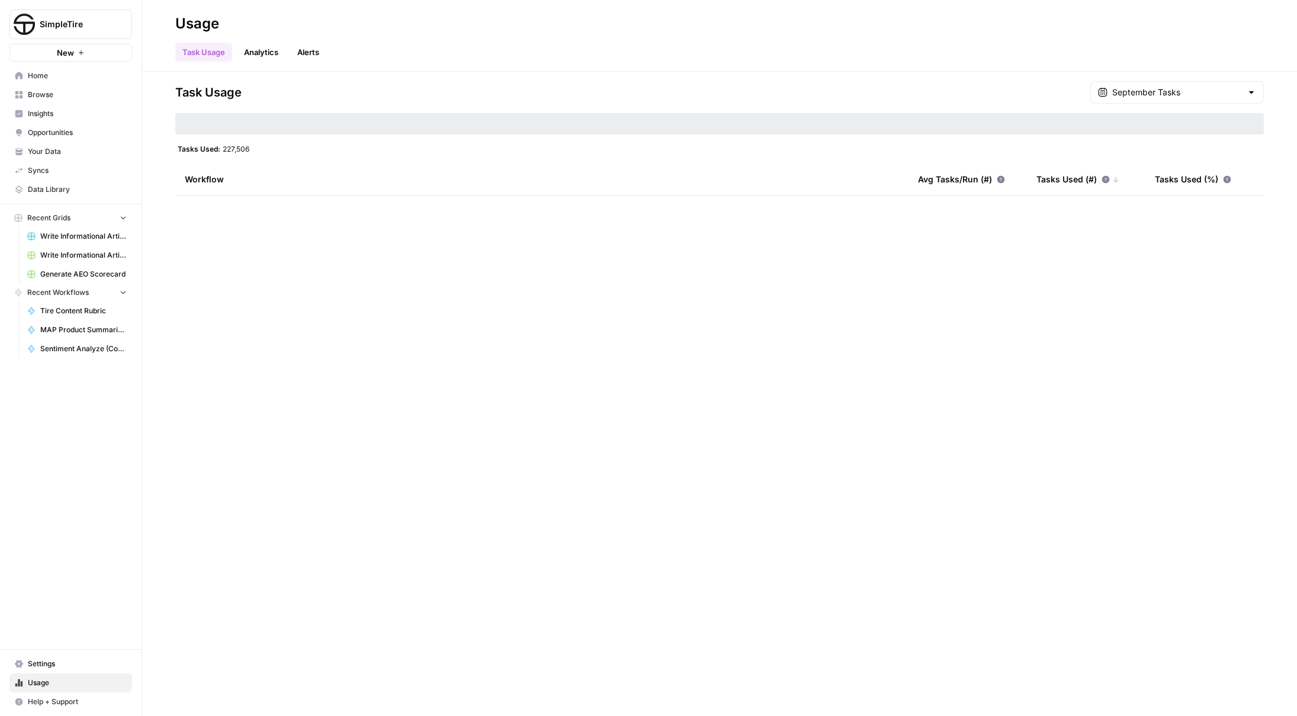 This screenshot has height=716, width=1297. What do you see at coordinates (197, 24) in the screenshot?
I see `div: Usage` at bounding box center [197, 24].